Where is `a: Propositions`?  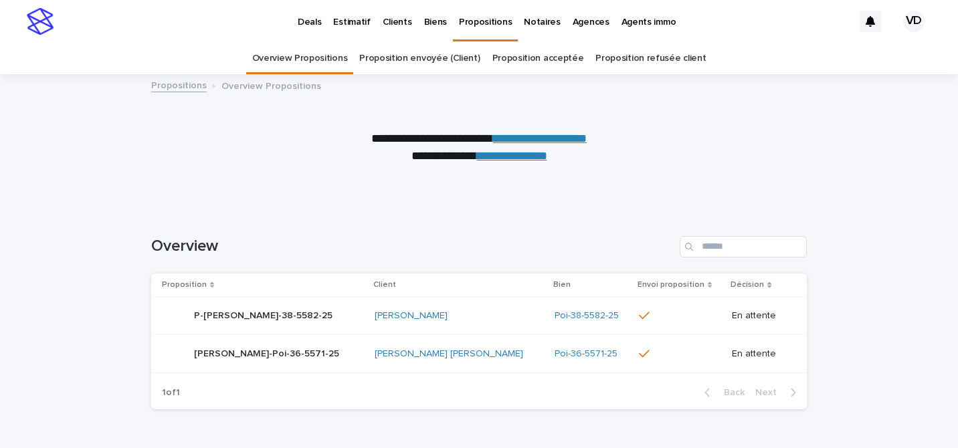 a: Propositions is located at coordinates (179, 84).